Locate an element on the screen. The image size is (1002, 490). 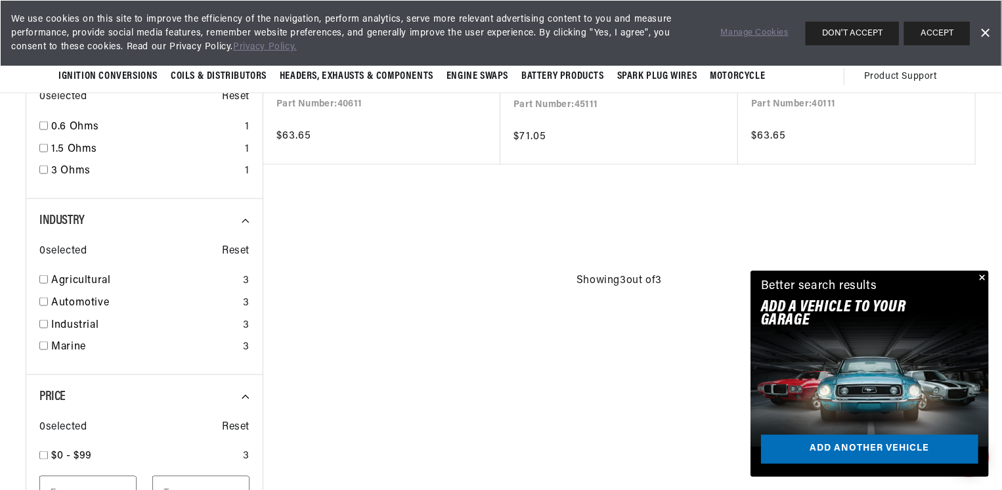
span: We use cookies on this site to improve the efficiency of the navigation, perform analytics, serve... is located at coordinates (356, 33).